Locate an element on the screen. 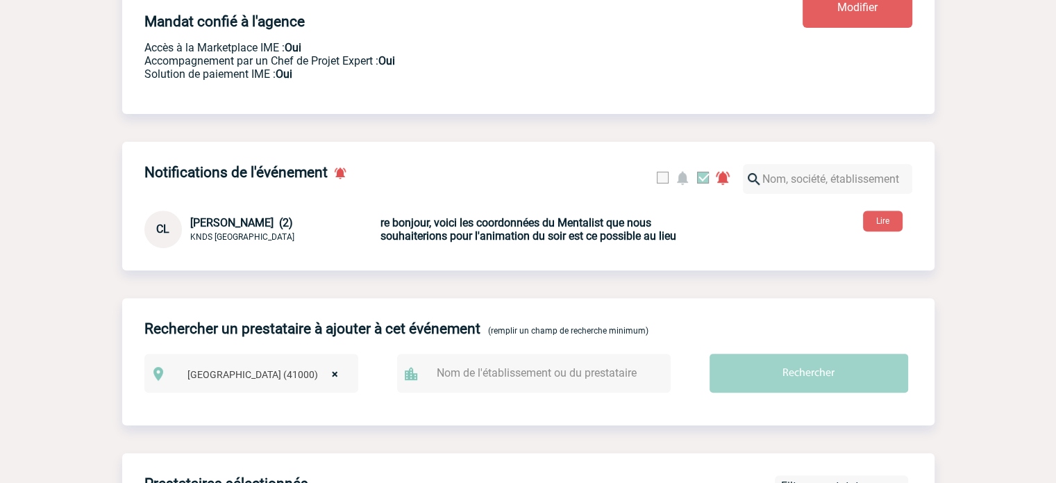 The image size is (1056, 483). span: Modifier is located at coordinates (857, 7).